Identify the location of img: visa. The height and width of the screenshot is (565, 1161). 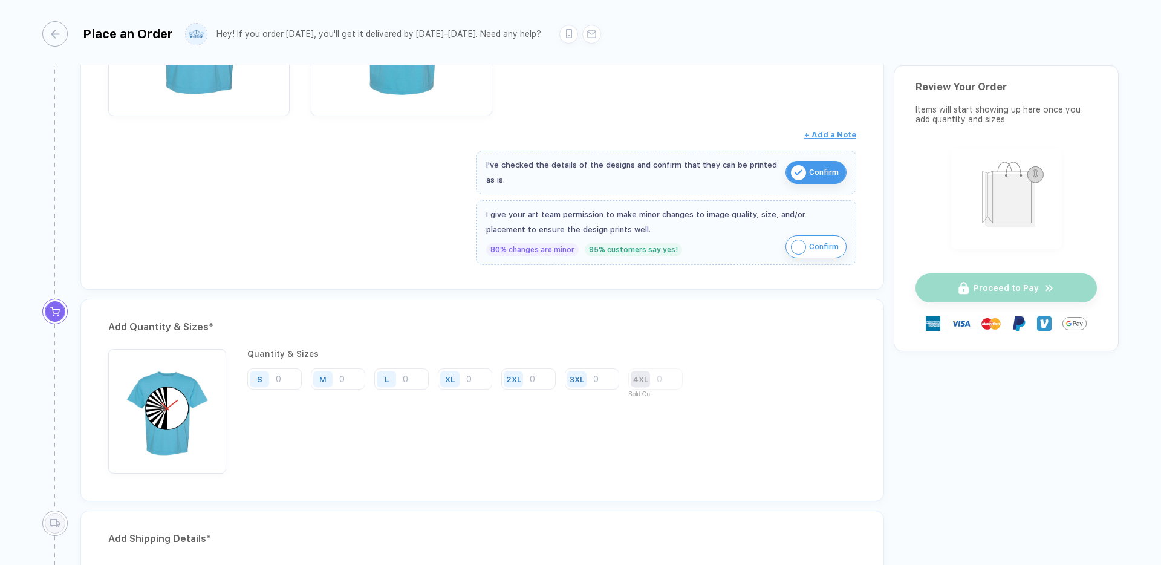
(961, 324).